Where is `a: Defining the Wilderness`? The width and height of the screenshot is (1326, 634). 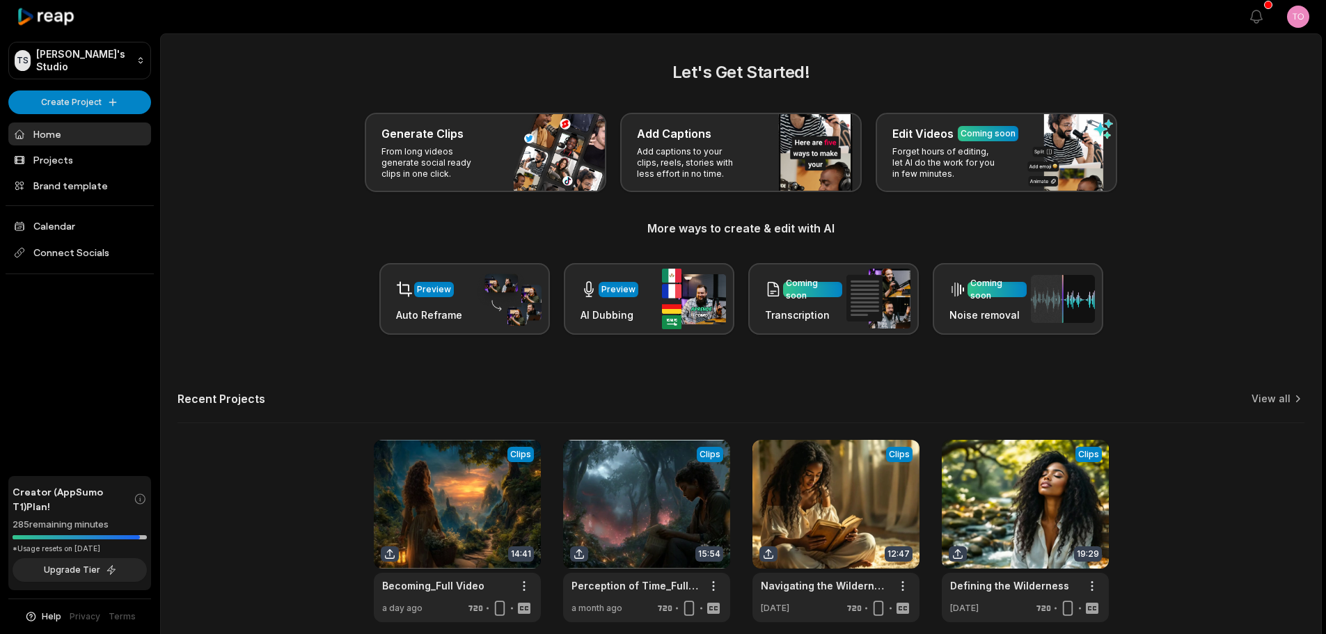 a: Defining the Wilderness is located at coordinates (1009, 585).